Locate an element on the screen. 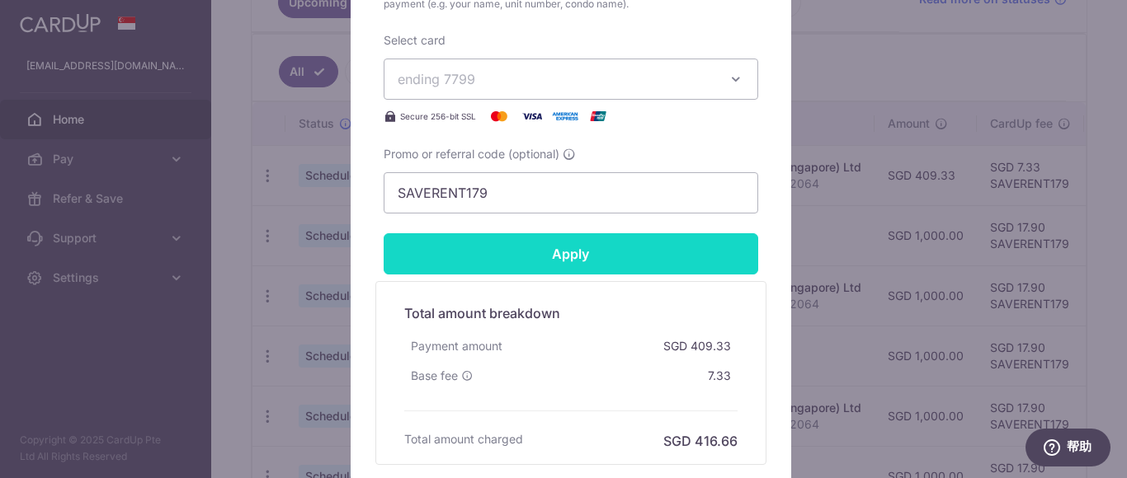  input: Apply is located at coordinates (571, 254).